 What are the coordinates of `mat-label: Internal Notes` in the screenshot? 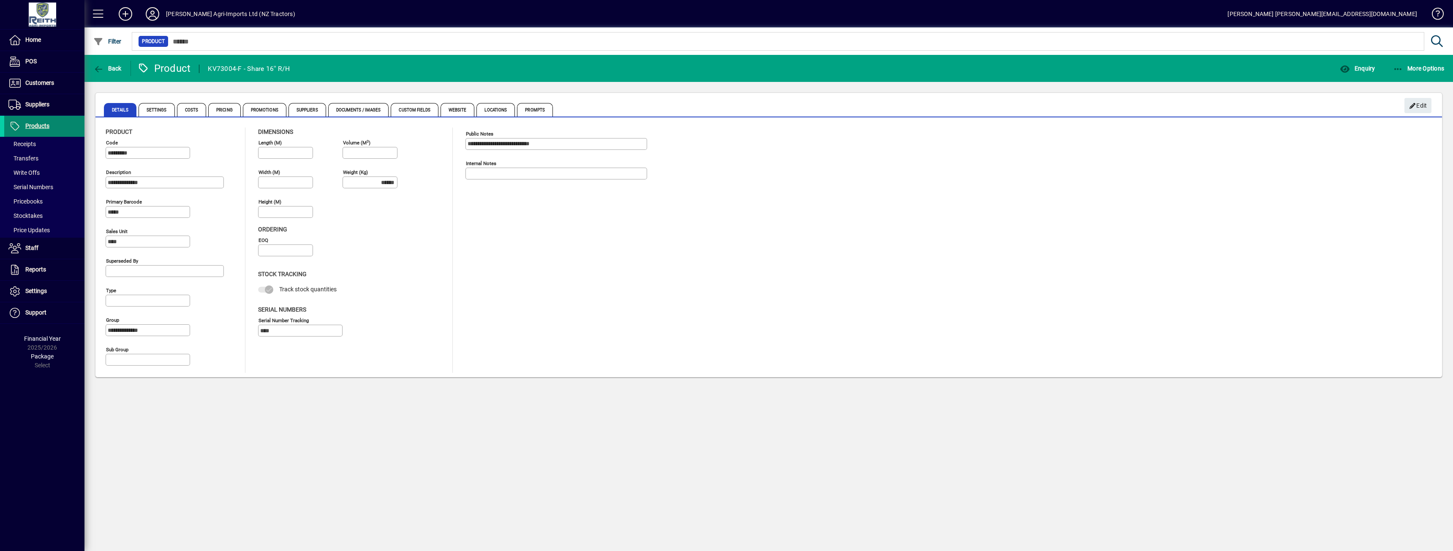 It's located at (481, 164).